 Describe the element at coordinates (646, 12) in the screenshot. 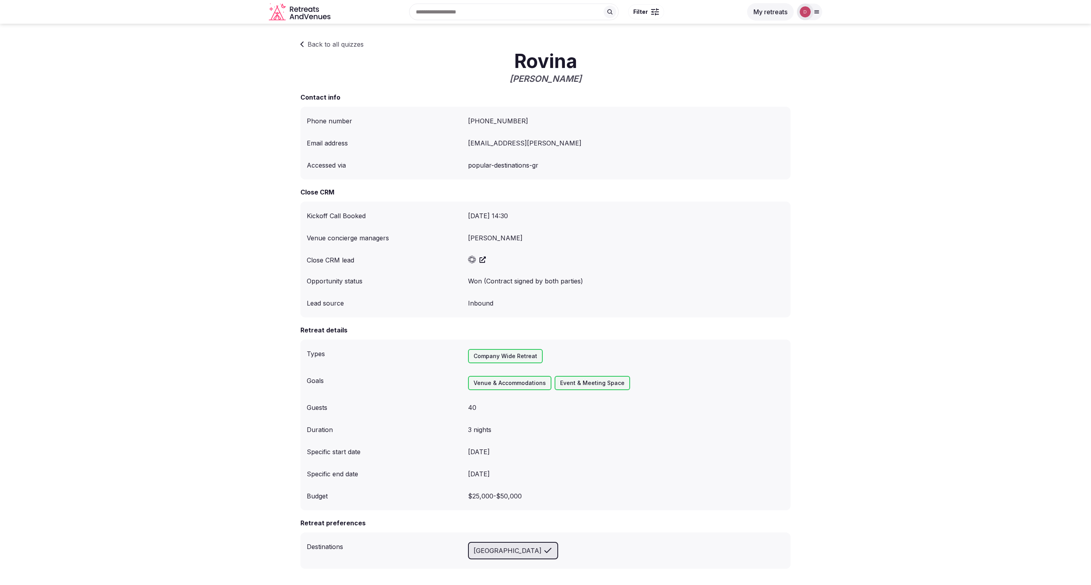

I see `button: Filter` at that location.